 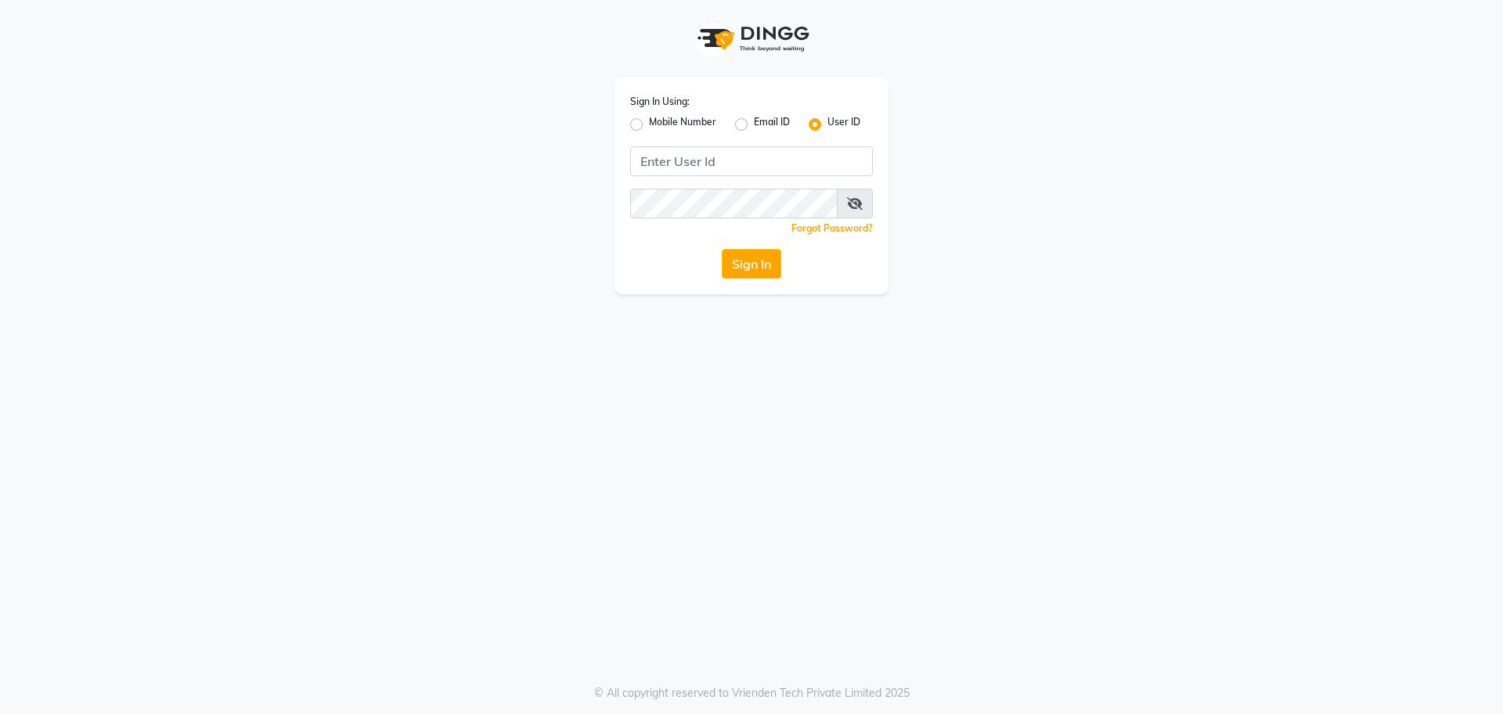 What do you see at coordinates (751, 38) in the screenshot?
I see `img: logo1.svg` at bounding box center [751, 38].